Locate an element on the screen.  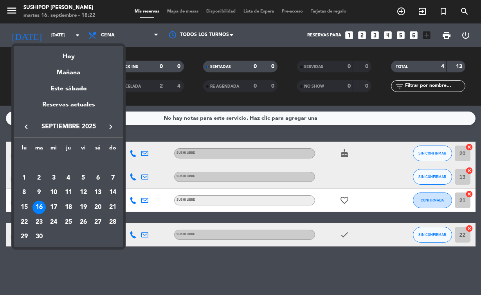
div: 15 is located at coordinates (24, 207).